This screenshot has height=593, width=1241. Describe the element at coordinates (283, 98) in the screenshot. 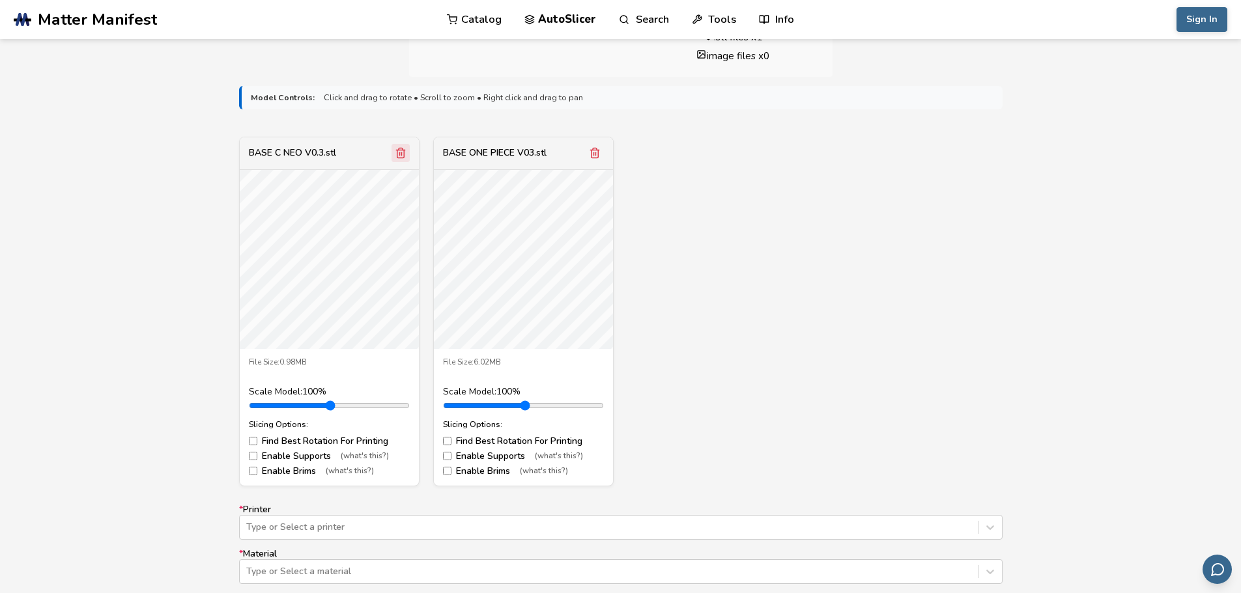

I see `strong: Model Controls:` at that location.